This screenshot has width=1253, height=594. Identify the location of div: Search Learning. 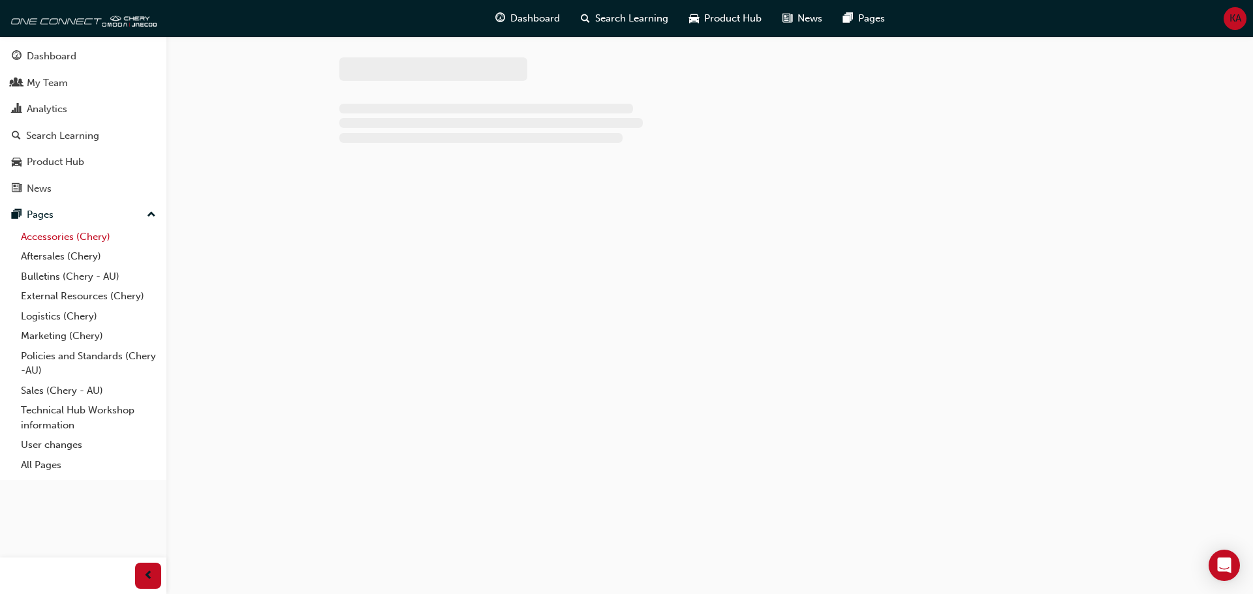
(63, 136).